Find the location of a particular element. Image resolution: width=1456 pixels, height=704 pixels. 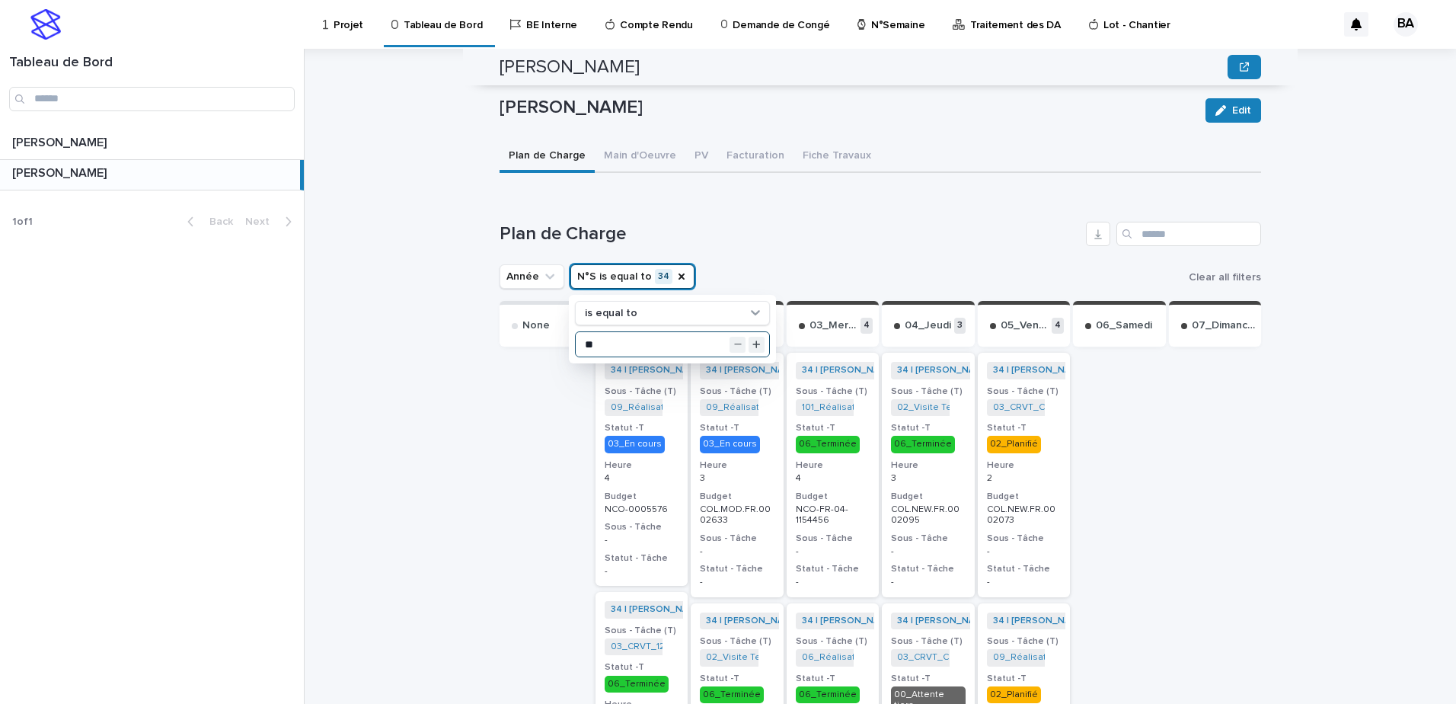

p: COL.MOD.FR.0002633 is located at coordinates (737, 515).